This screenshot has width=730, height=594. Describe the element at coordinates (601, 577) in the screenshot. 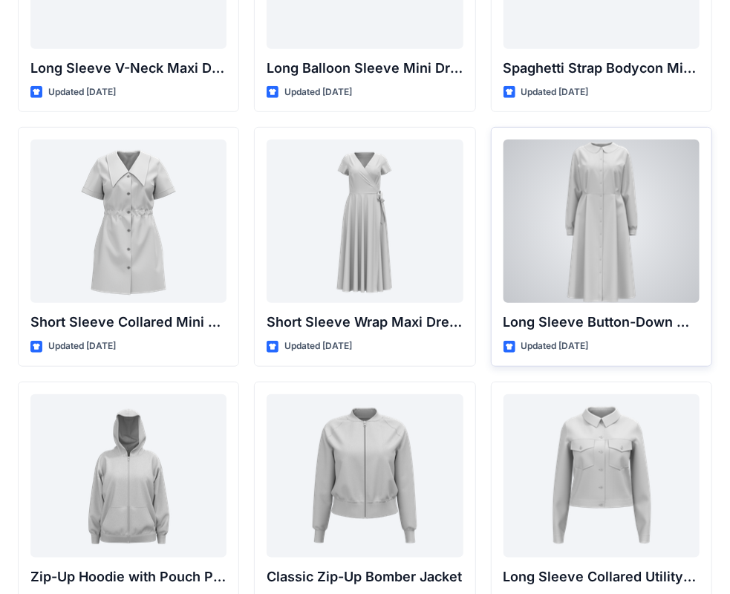

I see `p: Long Sleeve Collared Utility Jacket` at that location.